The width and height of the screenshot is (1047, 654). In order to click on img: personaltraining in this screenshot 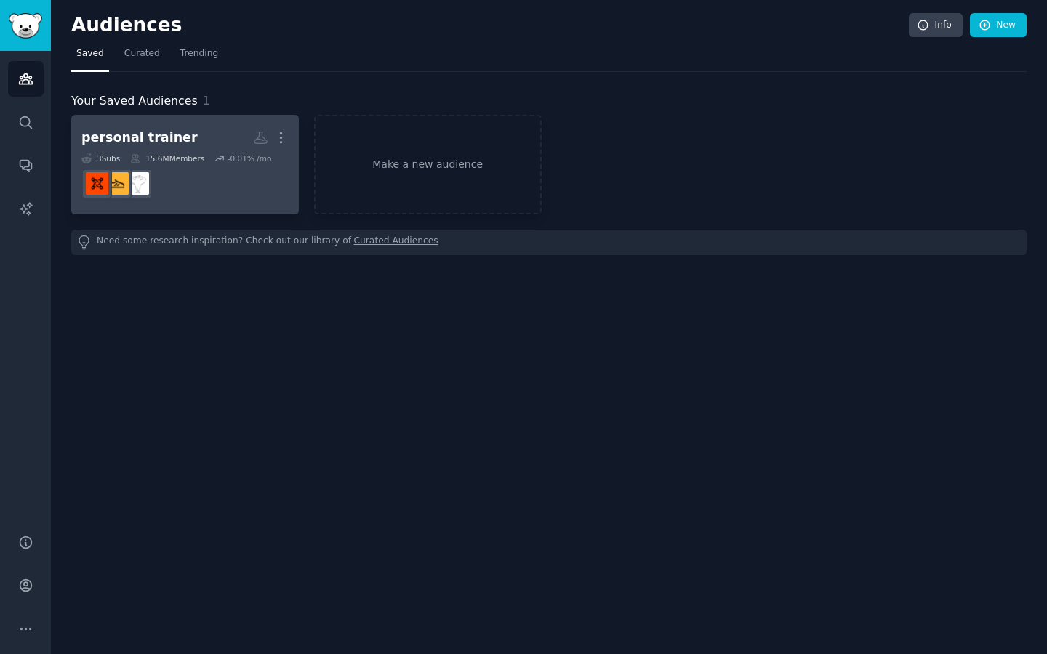, I will do `click(97, 183)`.